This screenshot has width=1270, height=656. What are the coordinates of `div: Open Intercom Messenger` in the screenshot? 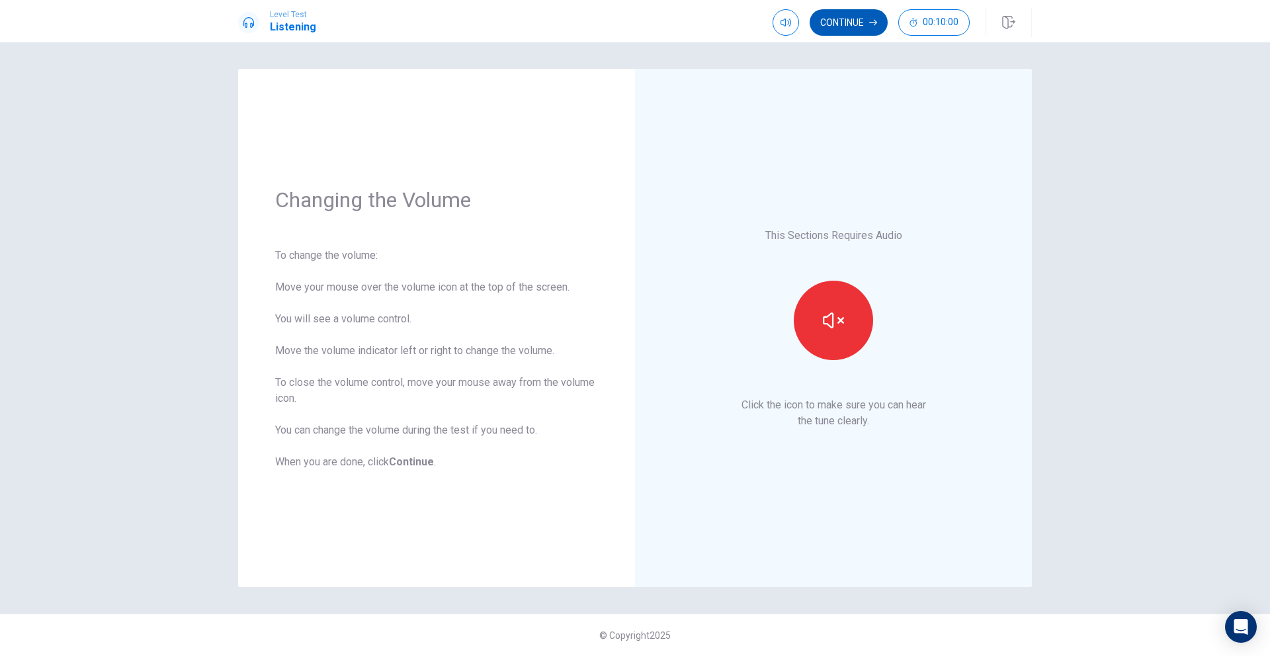 It's located at (1241, 626).